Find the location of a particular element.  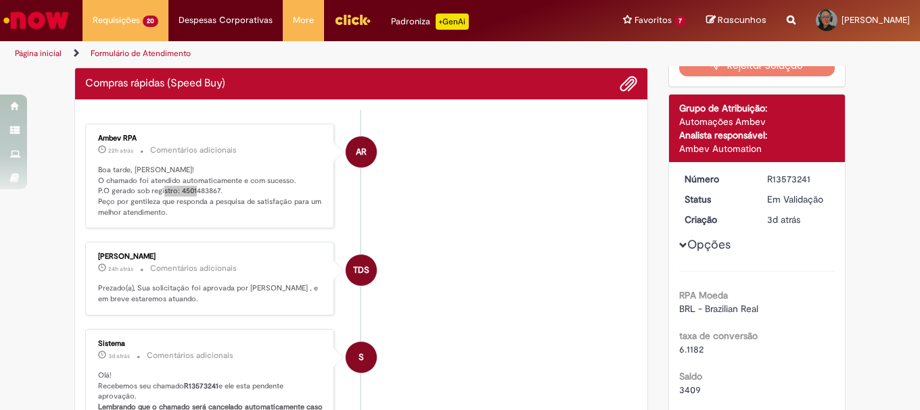

a: Página inicial is located at coordinates (38, 53).